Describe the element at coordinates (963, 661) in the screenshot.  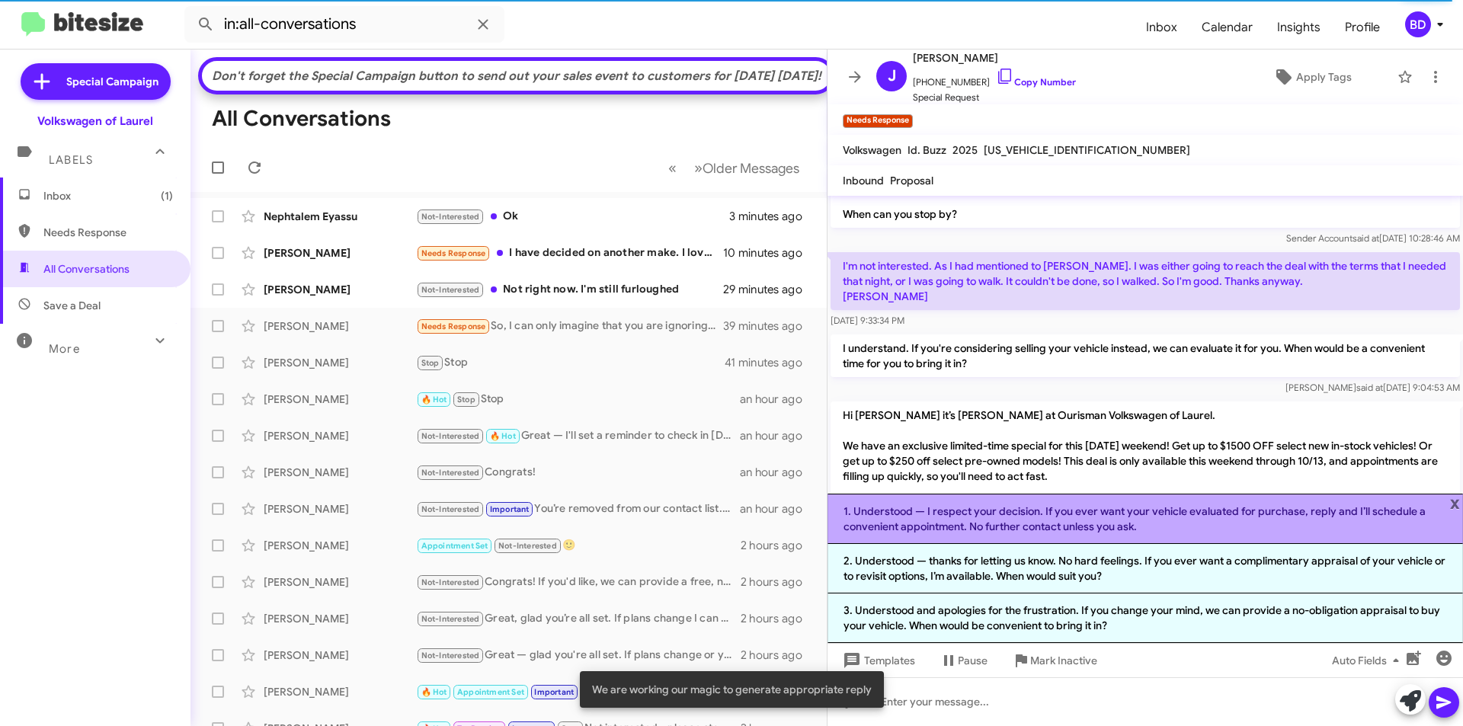
I see `button: Pause` at that location.